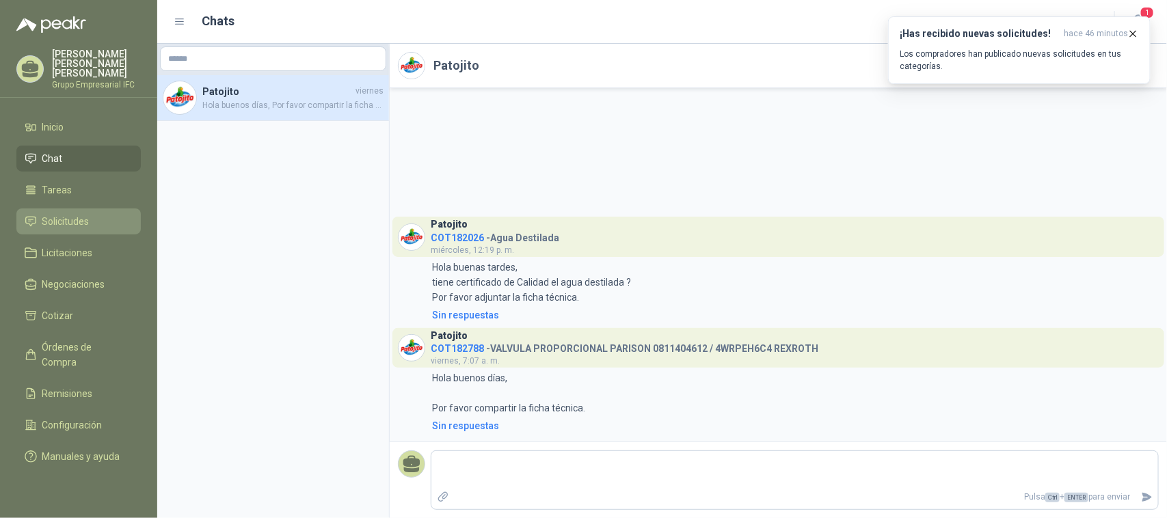  Describe the element at coordinates (443, 497) in the screenshot. I see `label: Adjuntar archivos` at that location.